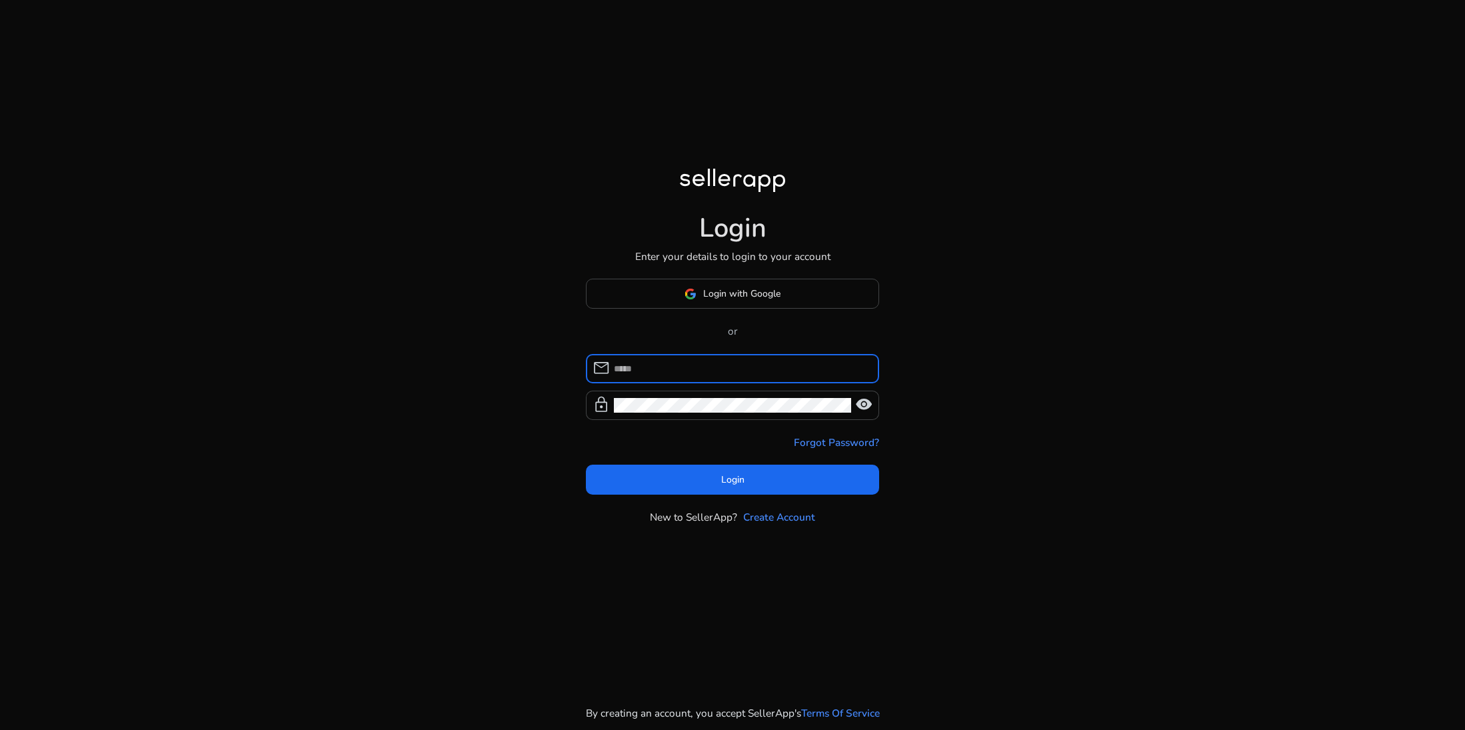 This screenshot has height=730, width=1465. I want to click on a: Create Account, so click(779, 517).